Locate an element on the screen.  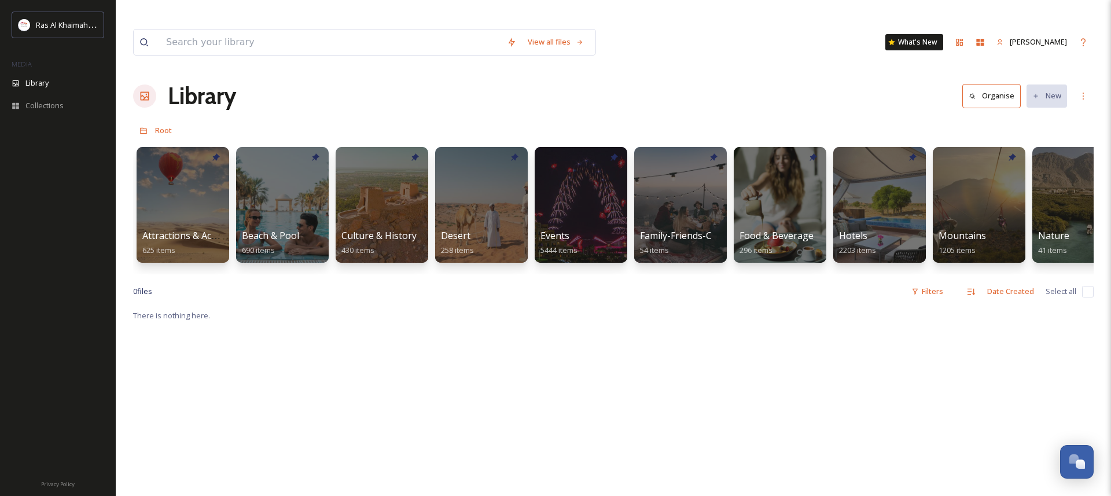
span: 296 items is located at coordinates (756, 250).